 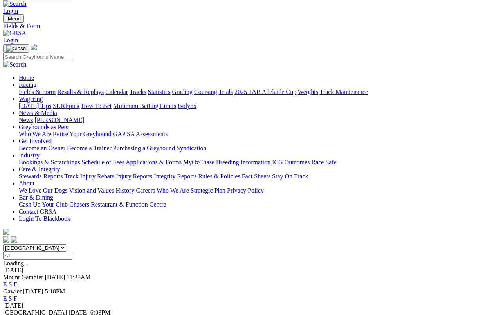 I want to click on a: Contact GRSA, so click(x=38, y=211).